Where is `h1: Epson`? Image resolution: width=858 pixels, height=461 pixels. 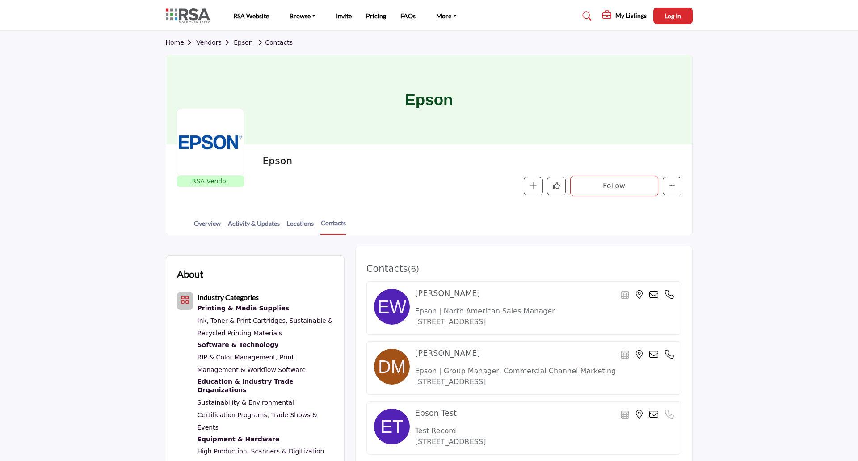 h1: Epson is located at coordinates (429, 100).